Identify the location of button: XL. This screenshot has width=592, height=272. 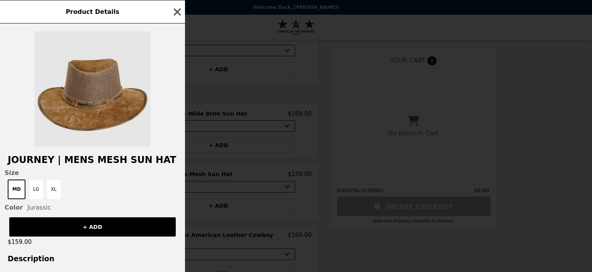
(54, 189).